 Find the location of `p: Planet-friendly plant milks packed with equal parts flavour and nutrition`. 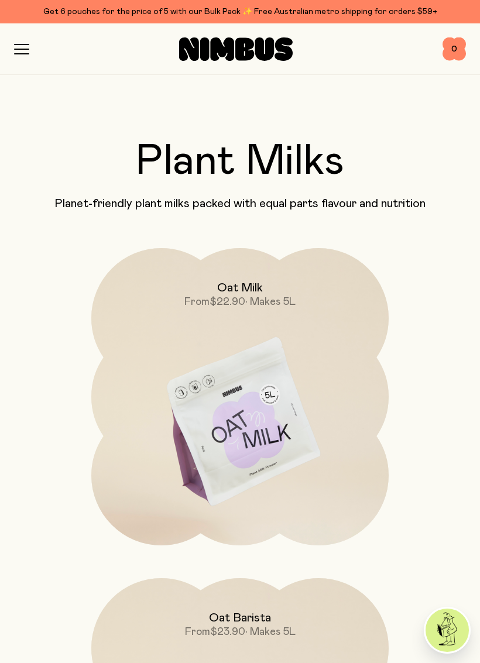

p: Planet-friendly plant milks packed with equal parts flavour and nutrition is located at coordinates (240, 204).